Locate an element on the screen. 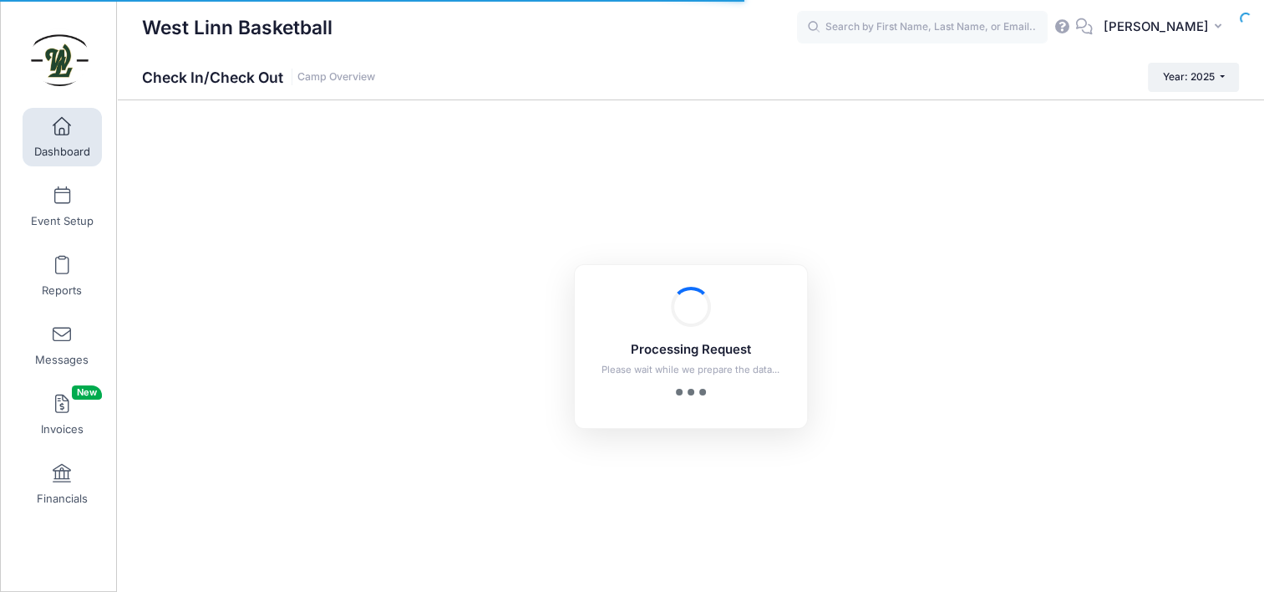 This screenshot has height=592, width=1264. h5: Processing Request is located at coordinates (691, 350).